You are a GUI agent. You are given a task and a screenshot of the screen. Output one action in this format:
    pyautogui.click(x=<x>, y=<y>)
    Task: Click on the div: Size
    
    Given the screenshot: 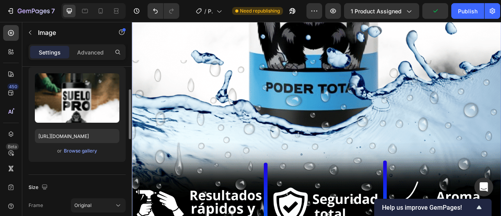 What is the action you would take?
    pyautogui.click(x=39, y=187)
    